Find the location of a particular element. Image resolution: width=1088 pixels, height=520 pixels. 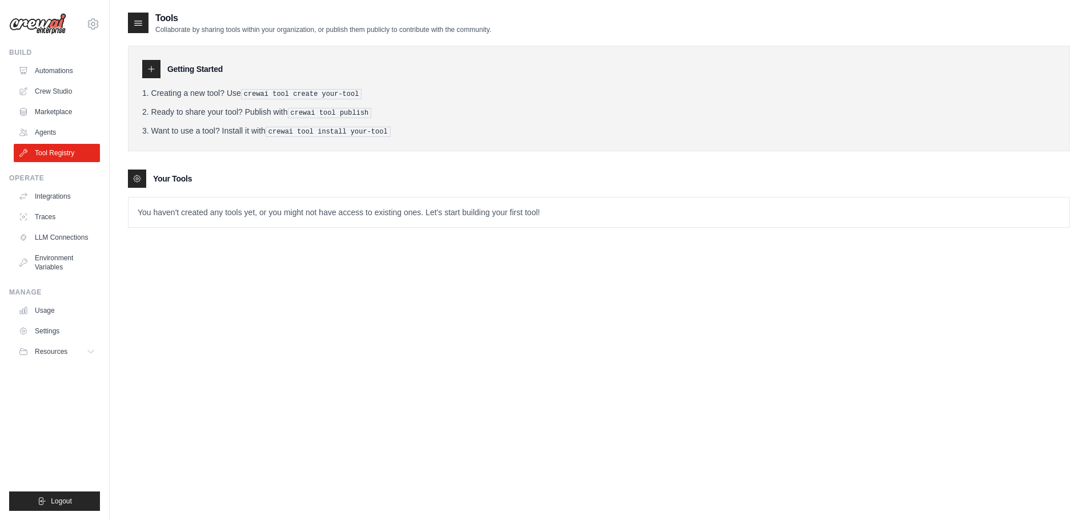

button: Resources is located at coordinates (57, 352).